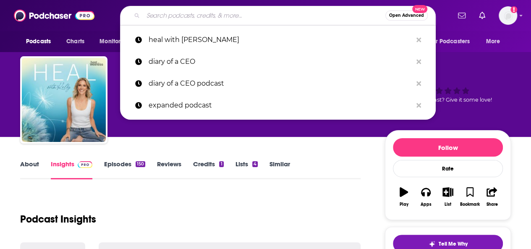 The height and width of the screenshot is (249, 531). Describe the element at coordinates (64, 100) in the screenshot. I see `a: HEAL with Kelly` at that location.